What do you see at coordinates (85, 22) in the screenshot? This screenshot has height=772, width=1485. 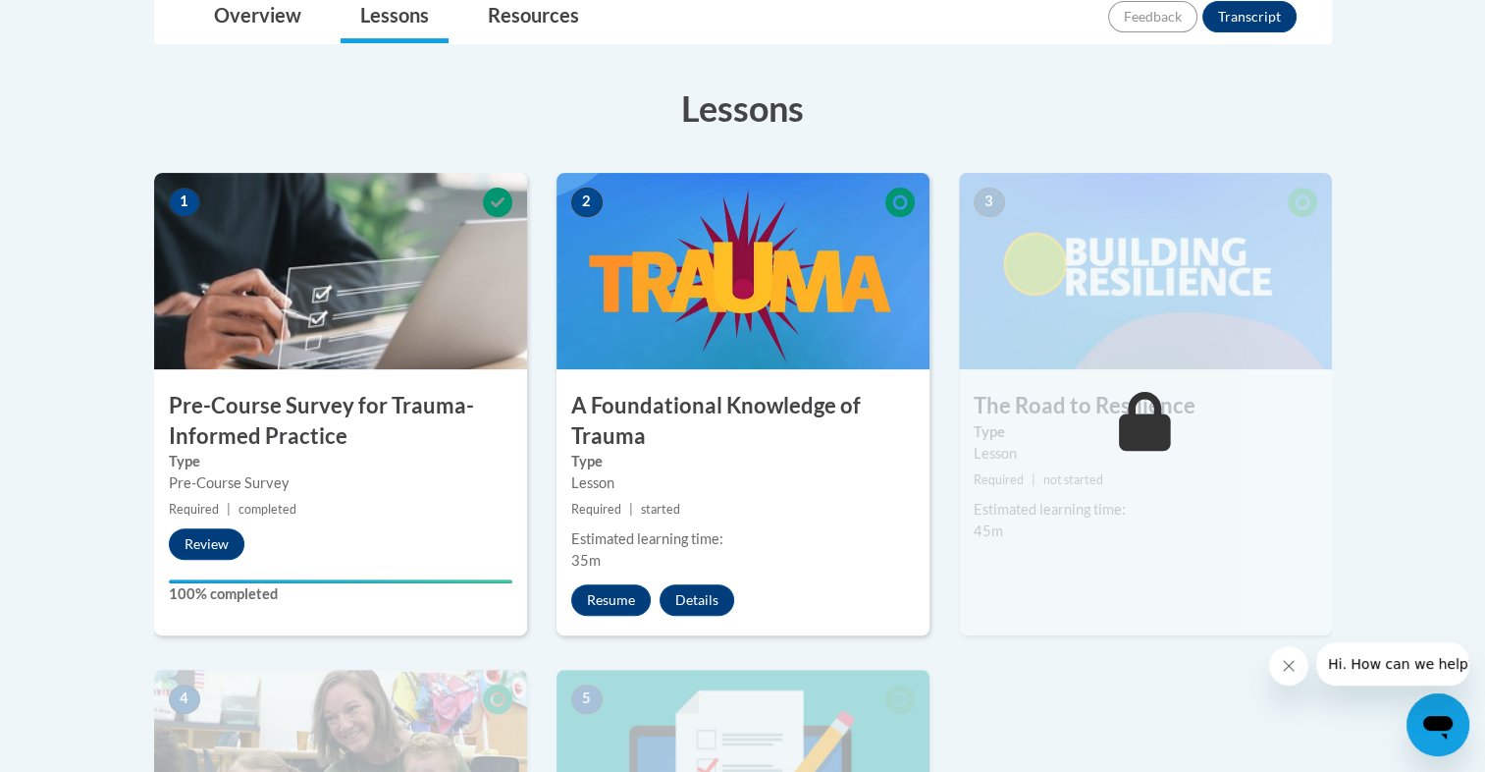 I see `span: Hi. How can we help?` at bounding box center [85, 22].